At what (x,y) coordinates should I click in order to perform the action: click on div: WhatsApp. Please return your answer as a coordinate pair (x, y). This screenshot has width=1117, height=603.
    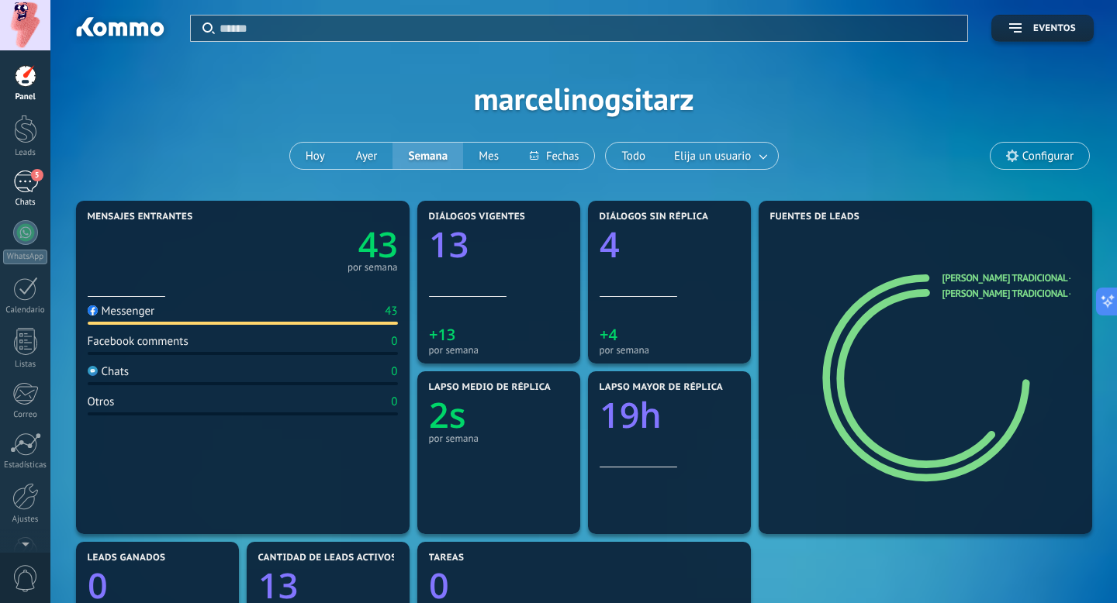
    Looking at the image, I should click on (25, 257).